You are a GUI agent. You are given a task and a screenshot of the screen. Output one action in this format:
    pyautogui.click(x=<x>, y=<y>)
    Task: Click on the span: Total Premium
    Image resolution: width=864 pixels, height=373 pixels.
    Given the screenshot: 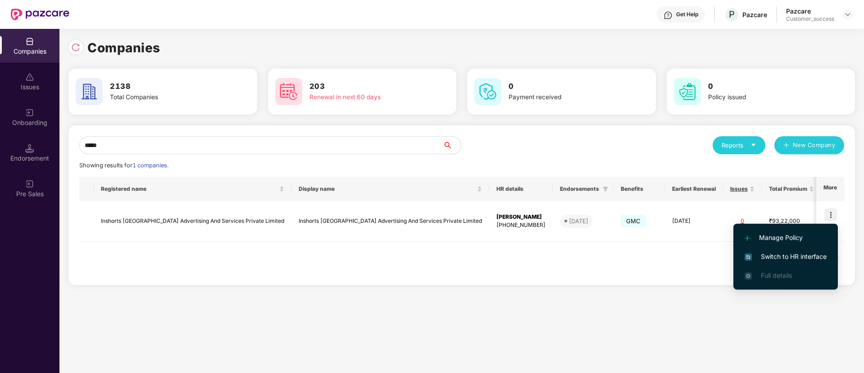 What is the action you would take?
    pyautogui.click(x=788, y=189)
    